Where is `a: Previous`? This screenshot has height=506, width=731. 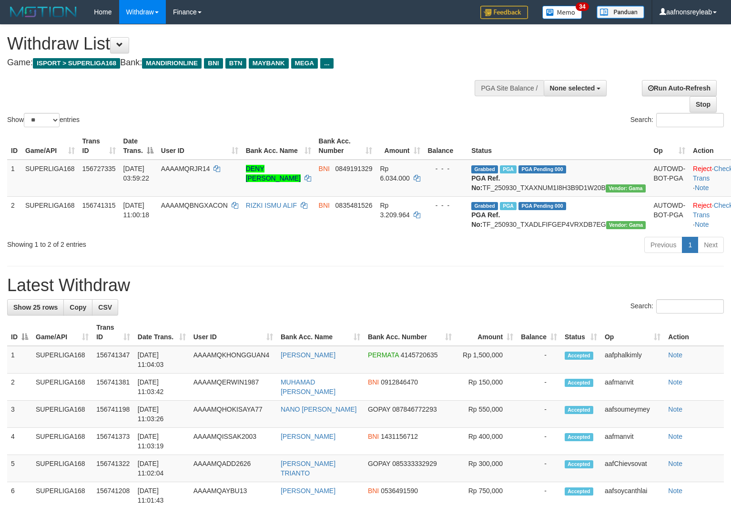
a: Previous is located at coordinates (663, 245).